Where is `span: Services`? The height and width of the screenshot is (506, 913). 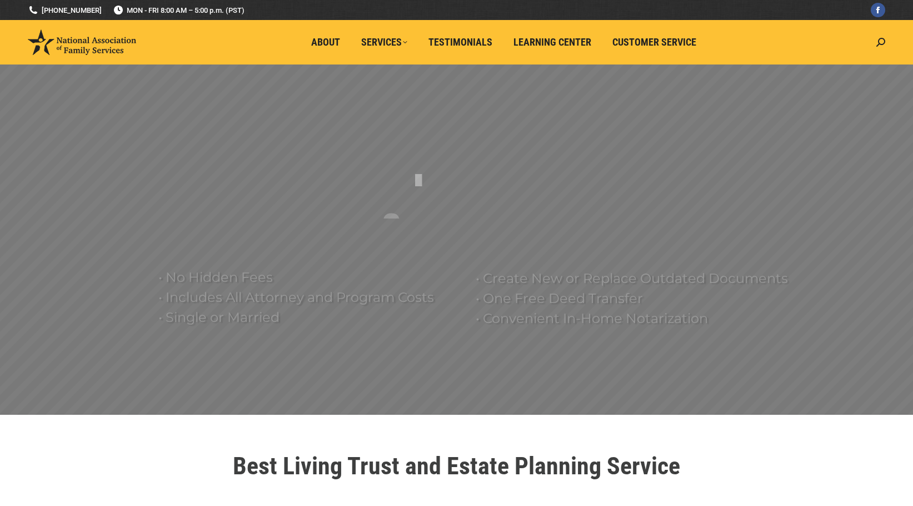 span: Services is located at coordinates (384, 42).